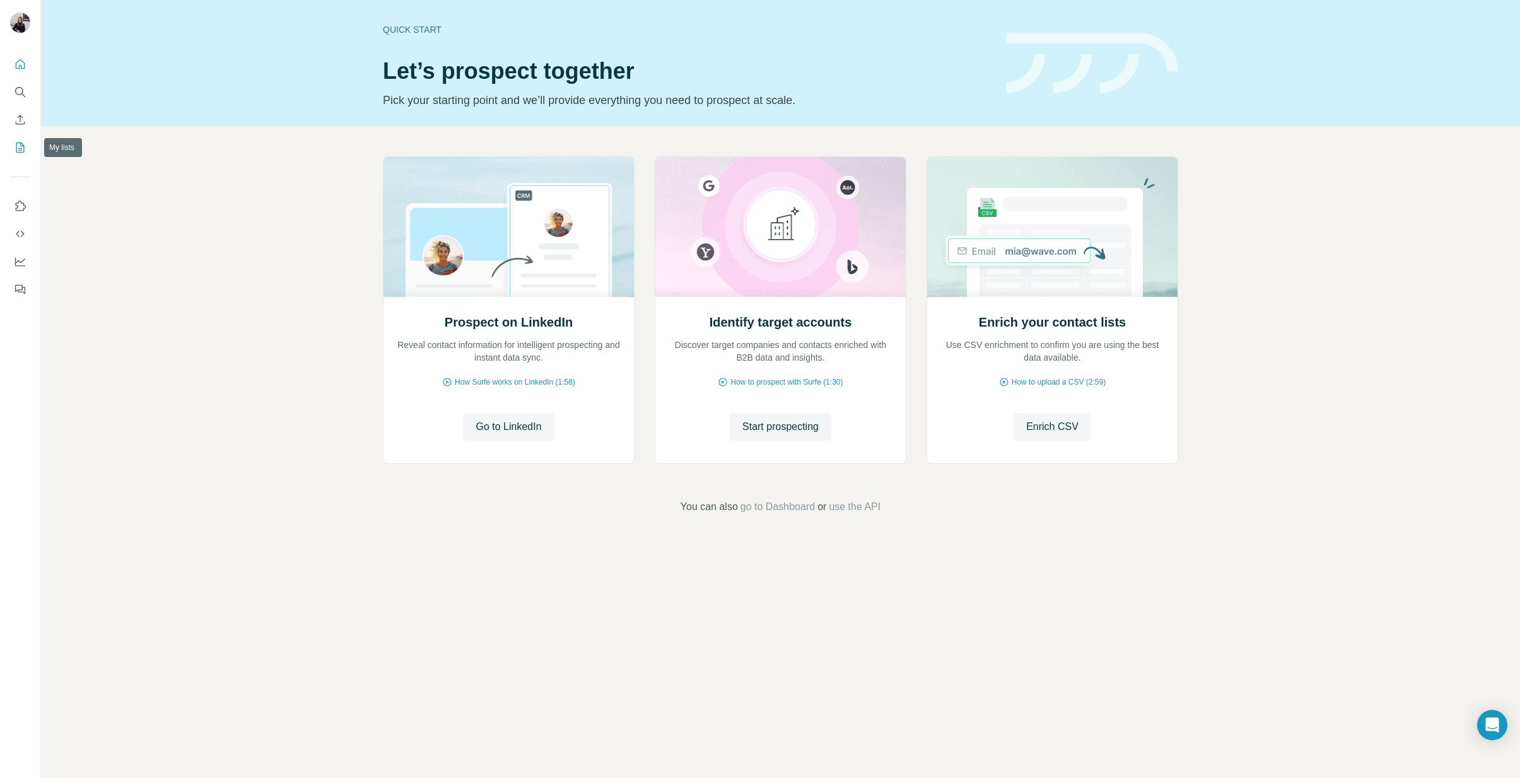 The height and width of the screenshot is (778, 1520). What do you see at coordinates (1092, 63) in the screenshot?
I see `img: banner` at bounding box center [1092, 63].